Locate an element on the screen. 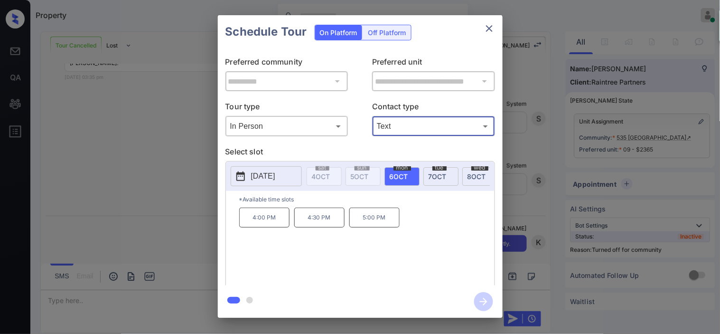  p: Contact type is located at coordinates (433, 108).